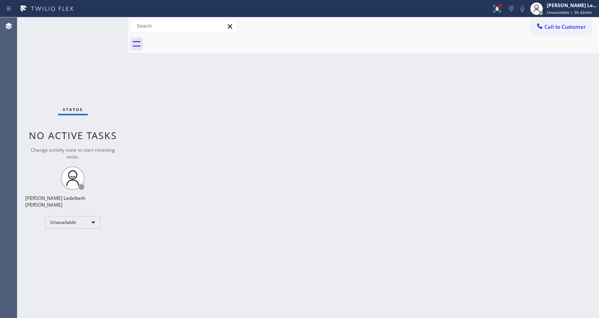 The width and height of the screenshot is (599, 318). Describe the element at coordinates (522, 9) in the screenshot. I see `button: Mute` at that location.